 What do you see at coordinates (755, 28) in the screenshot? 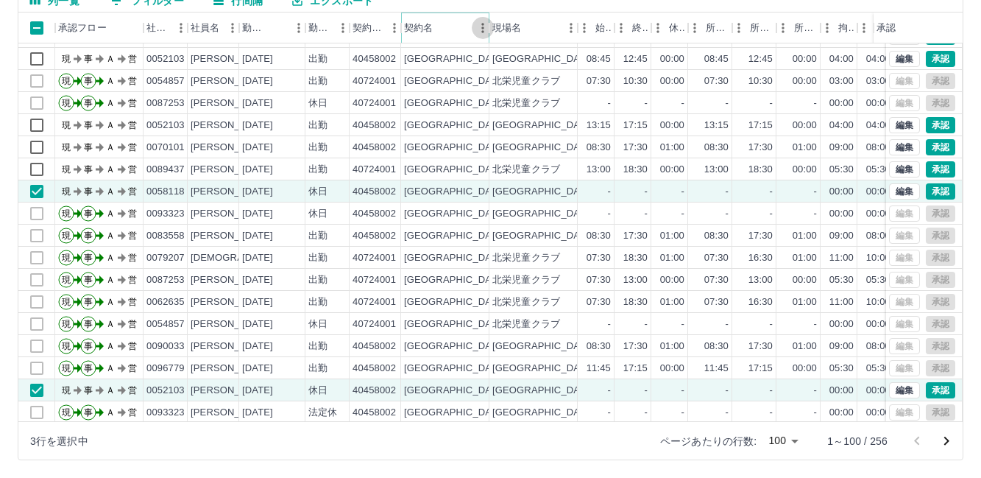
I see `div: 所定終業` at bounding box center [755, 28].